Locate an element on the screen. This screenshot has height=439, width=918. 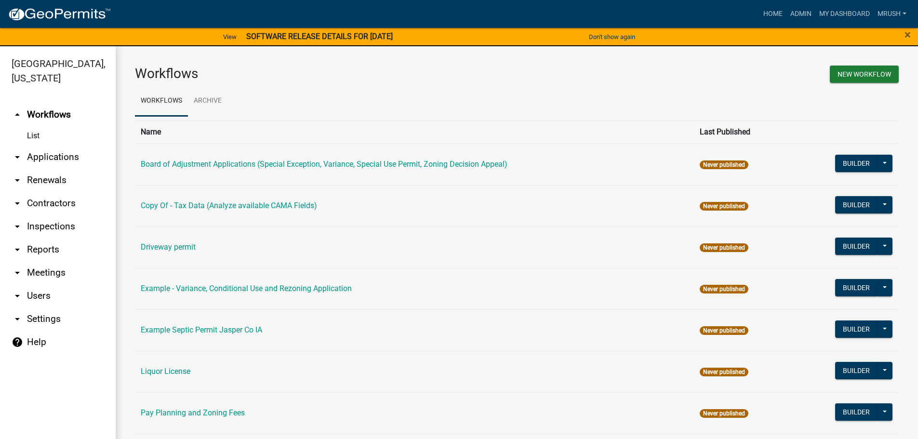
a: Example Septic Permit Jasper Co IA is located at coordinates (202, 330).